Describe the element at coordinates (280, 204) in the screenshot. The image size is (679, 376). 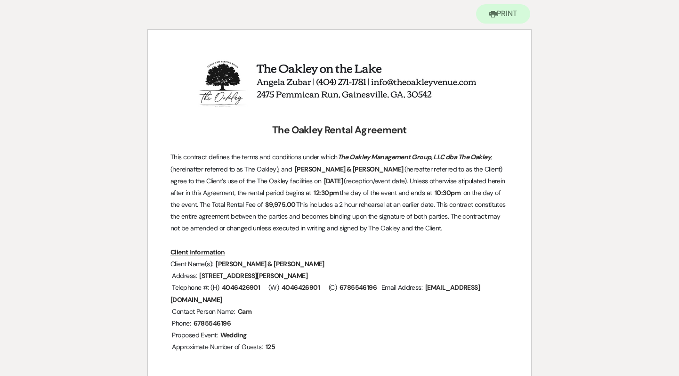
I see `span: $9,975.00` at that location.